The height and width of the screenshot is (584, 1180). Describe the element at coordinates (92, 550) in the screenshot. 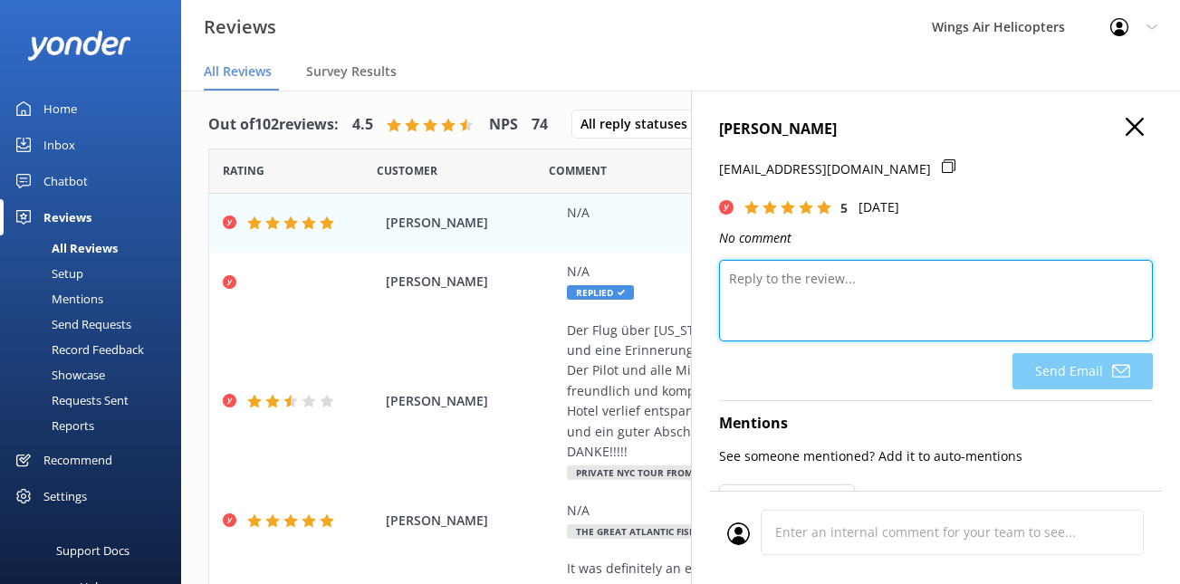

I see `div: Support Docs` at that location.